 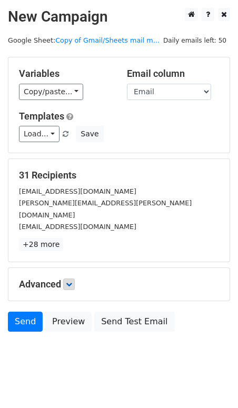 I want to click on h5: Advanced, so click(x=119, y=284).